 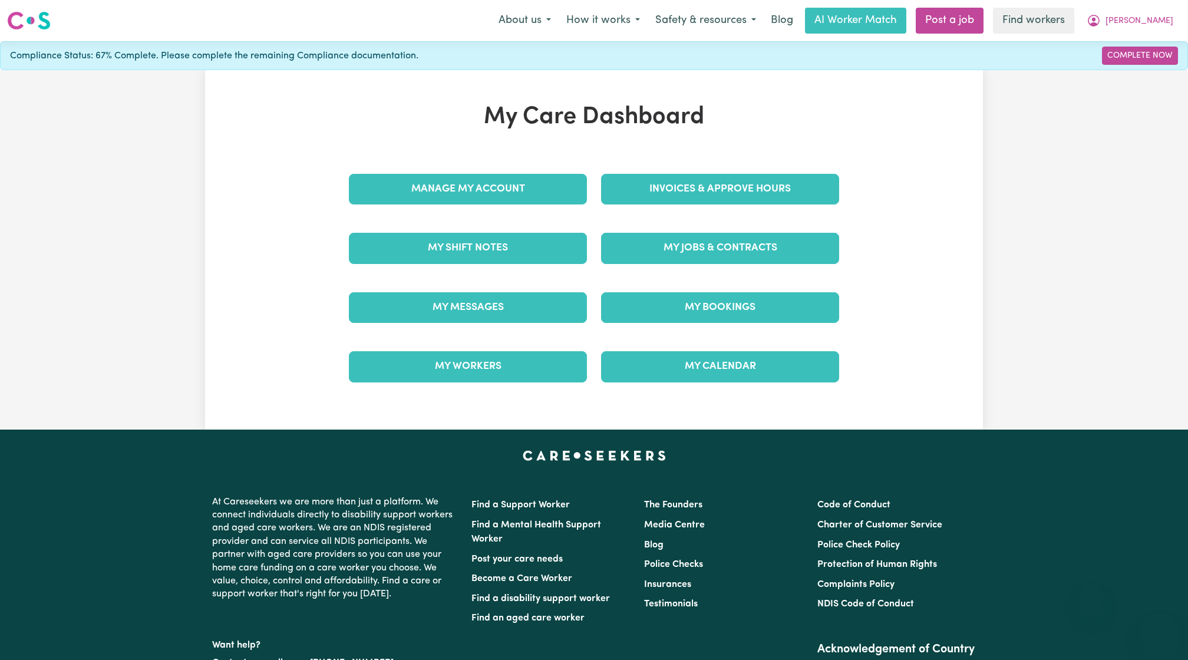 I want to click on button: My Account, so click(x=1129, y=21).